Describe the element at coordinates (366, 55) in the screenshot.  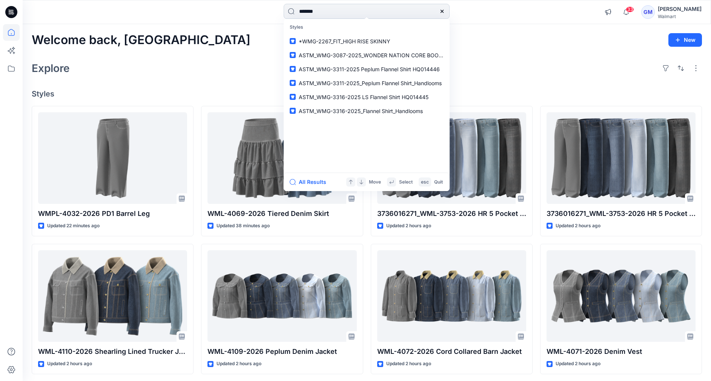
I see `a: ASTM_WMG-3087-2025_WONDER NATION CORE BOOTCUT` at that location.